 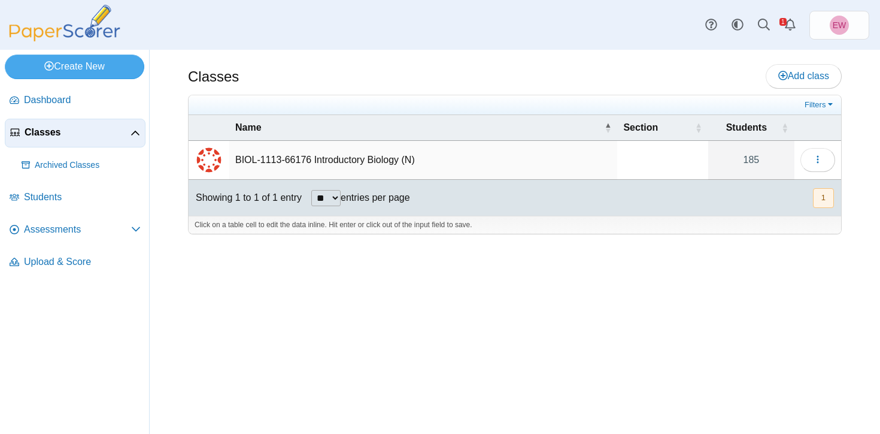 What do you see at coordinates (791, 25) in the screenshot?
I see `a: Alerts` at bounding box center [791, 25].